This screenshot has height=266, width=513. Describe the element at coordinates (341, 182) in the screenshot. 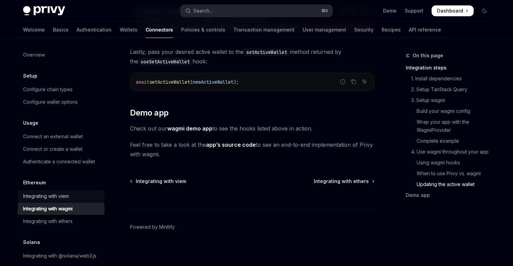

I see `span: Integrating with ethers` at that location.